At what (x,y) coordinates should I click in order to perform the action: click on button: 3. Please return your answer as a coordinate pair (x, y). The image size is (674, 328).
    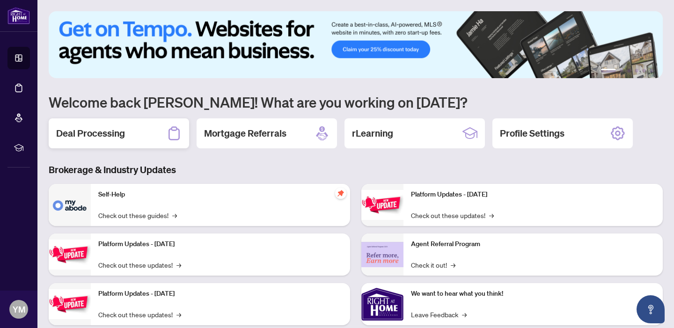
    Looking at the image, I should click on (629, 71).